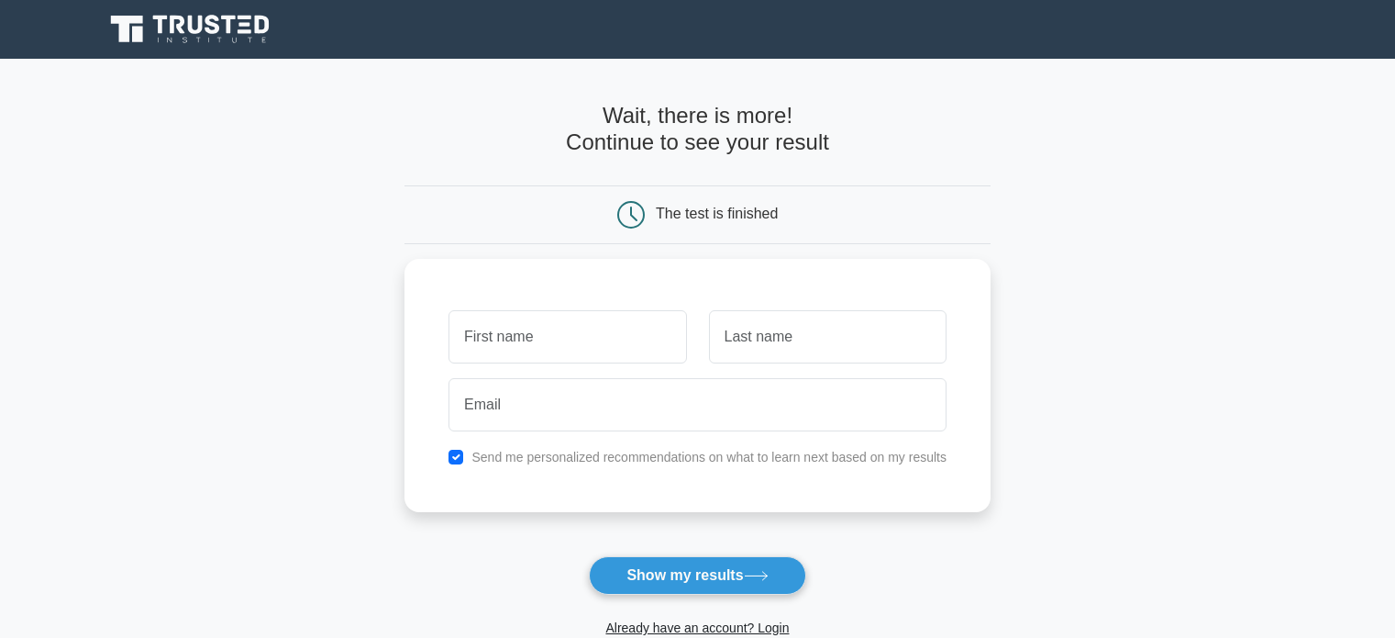  I want to click on div: The test is finished, so click(716, 213).